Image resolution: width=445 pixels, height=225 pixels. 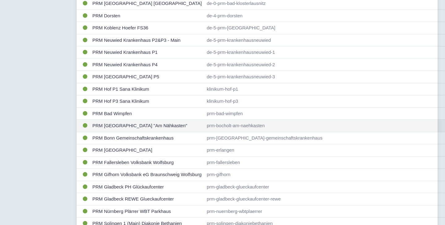 I want to click on td: PRM Hof P3 Sana Klinikum, so click(x=147, y=101).